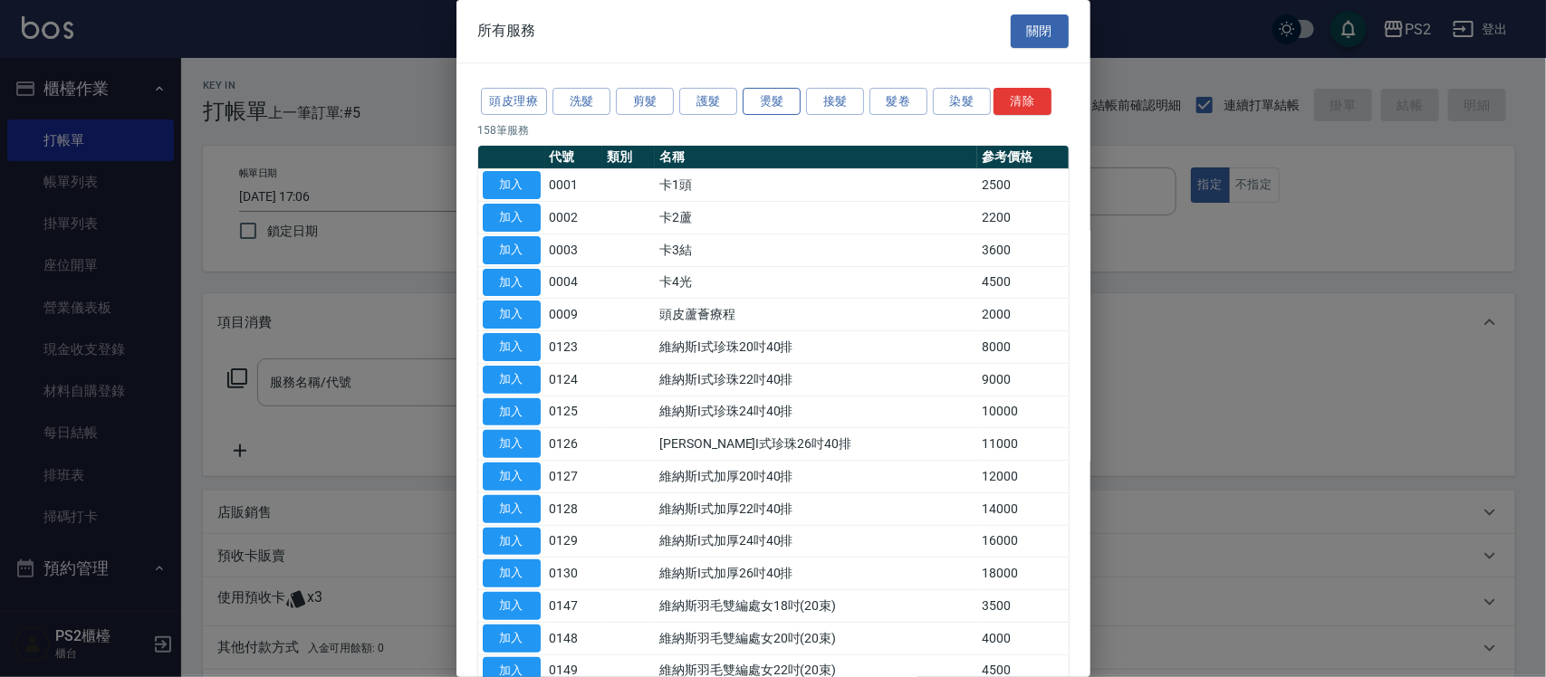 The width and height of the screenshot is (1546, 677). What do you see at coordinates (962, 101) in the screenshot?
I see `button: 染髮` at bounding box center [962, 101].